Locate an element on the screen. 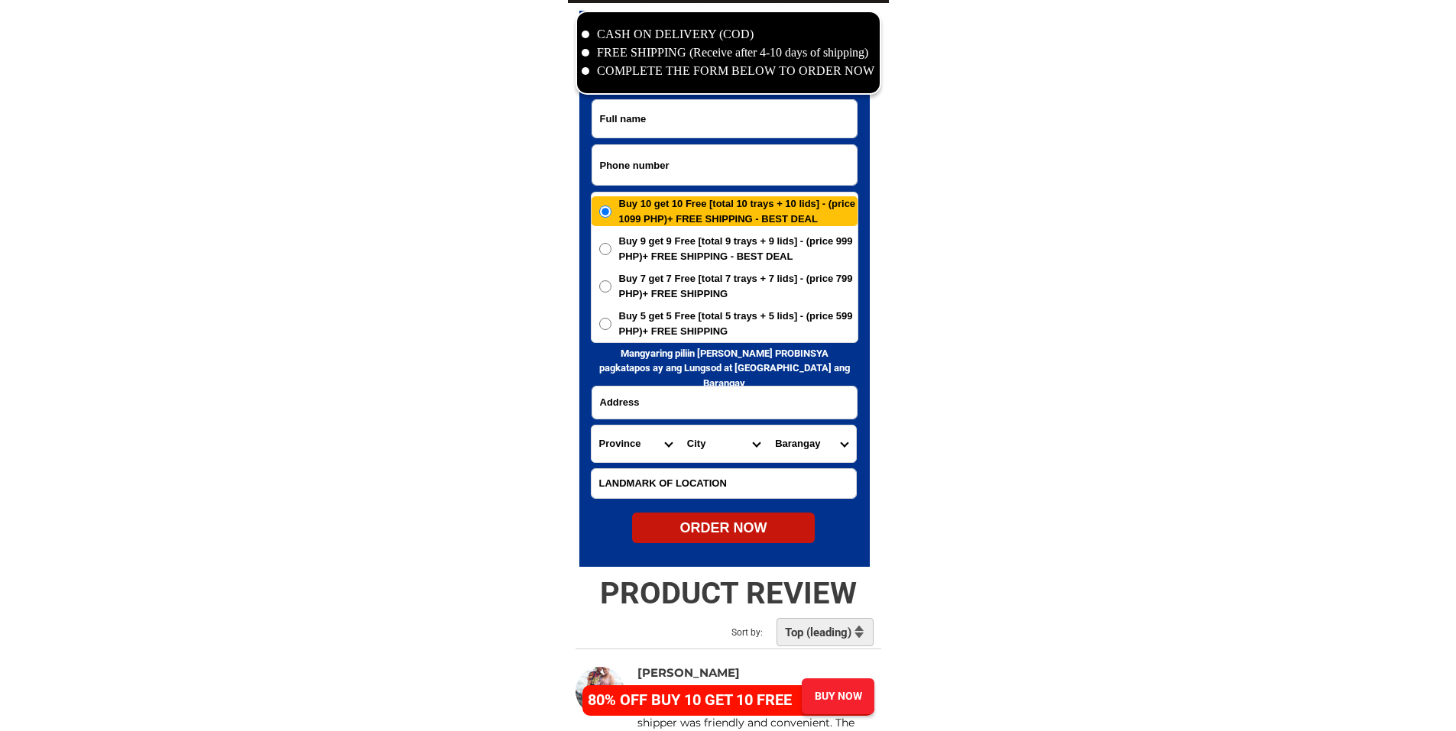 This screenshot has width=1456, height=731. select: Select province is located at coordinates (635, 444).